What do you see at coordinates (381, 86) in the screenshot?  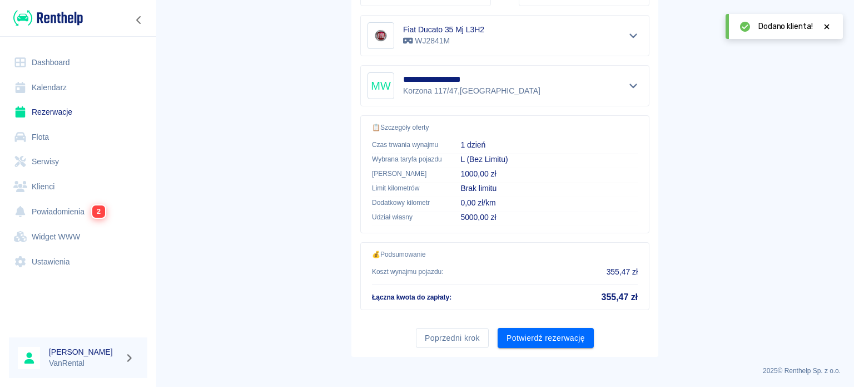 I see `div: MW` at bounding box center [381, 86].